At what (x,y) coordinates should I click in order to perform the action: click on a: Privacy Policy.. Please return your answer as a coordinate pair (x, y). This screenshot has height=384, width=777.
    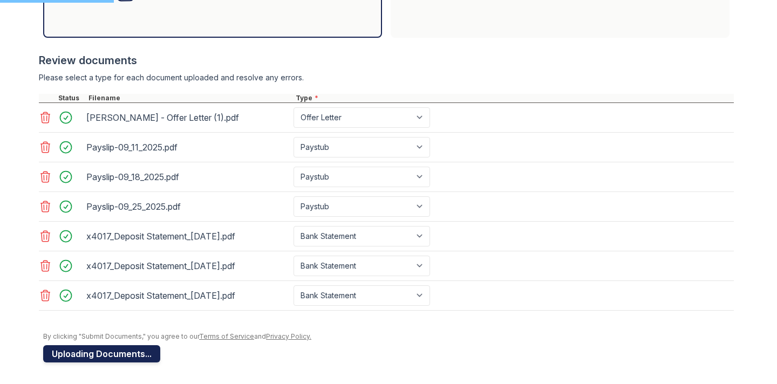
    Looking at the image, I should click on (289, 336).